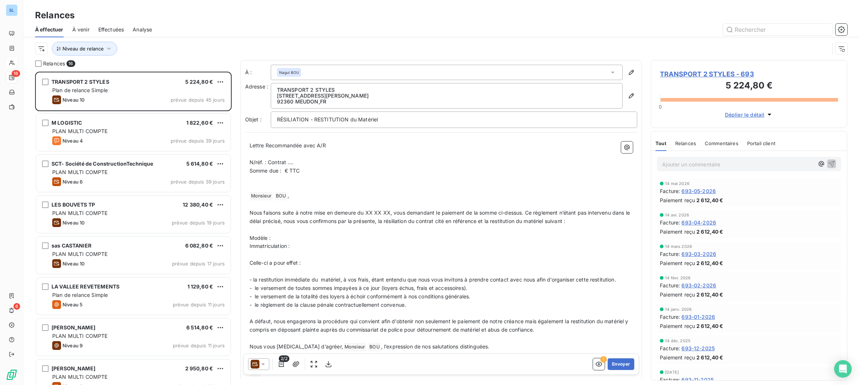 Image resolution: width=859 pixels, height=385 pixels. Describe the element at coordinates (327, 119) in the screenshot. I see `span: RÉSILIATION - RESTITUTION du Matériel` at that location.